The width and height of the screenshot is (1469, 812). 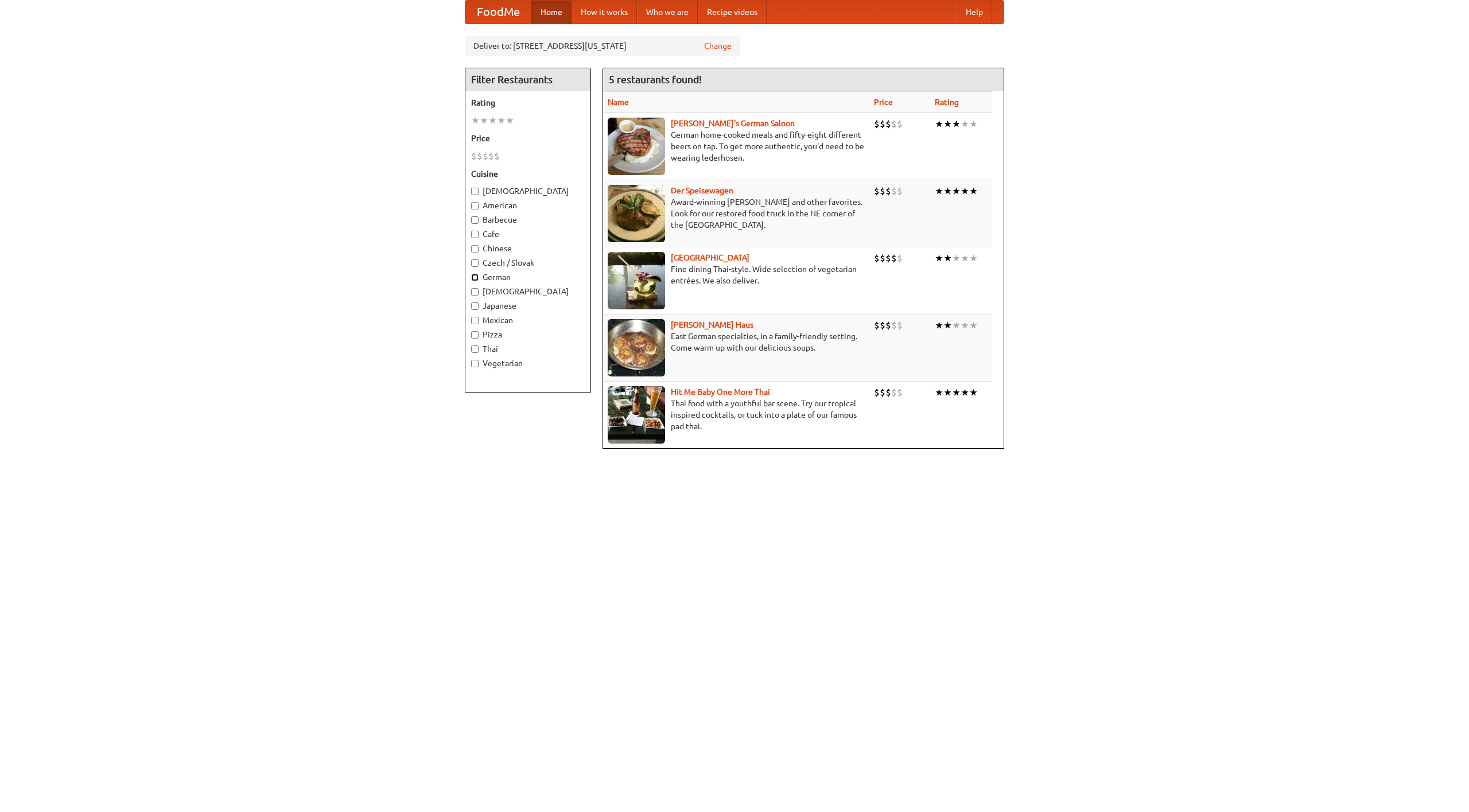 I want to click on label: Mexican, so click(x=528, y=320).